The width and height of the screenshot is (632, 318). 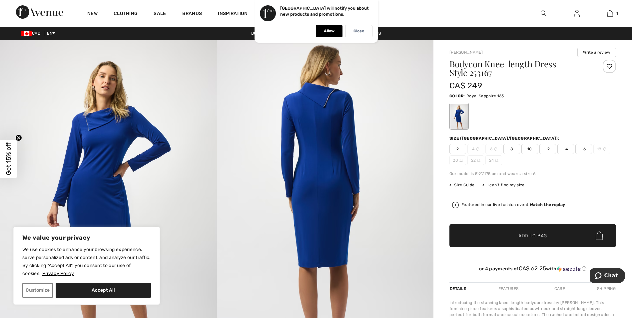 I want to click on div: Features, so click(x=508, y=289).